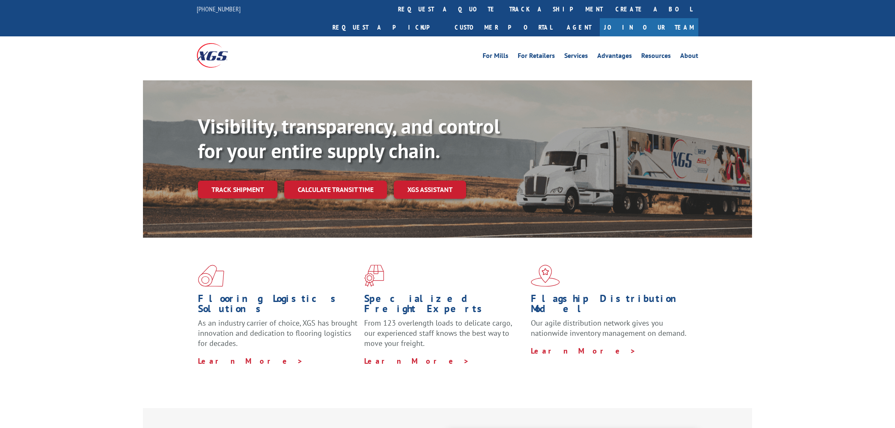 This screenshot has height=428, width=895. What do you see at coordinates (335, 190) in the screenshot?
I see `a: Calculate transit time` at bounding box center [335, 190].